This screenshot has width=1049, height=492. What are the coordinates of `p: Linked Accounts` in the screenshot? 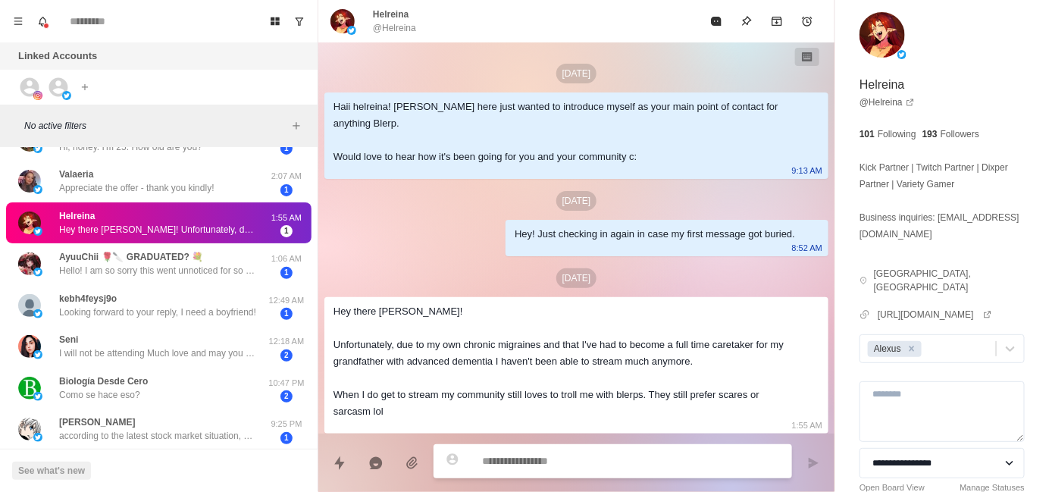 It's located at (58, 56).